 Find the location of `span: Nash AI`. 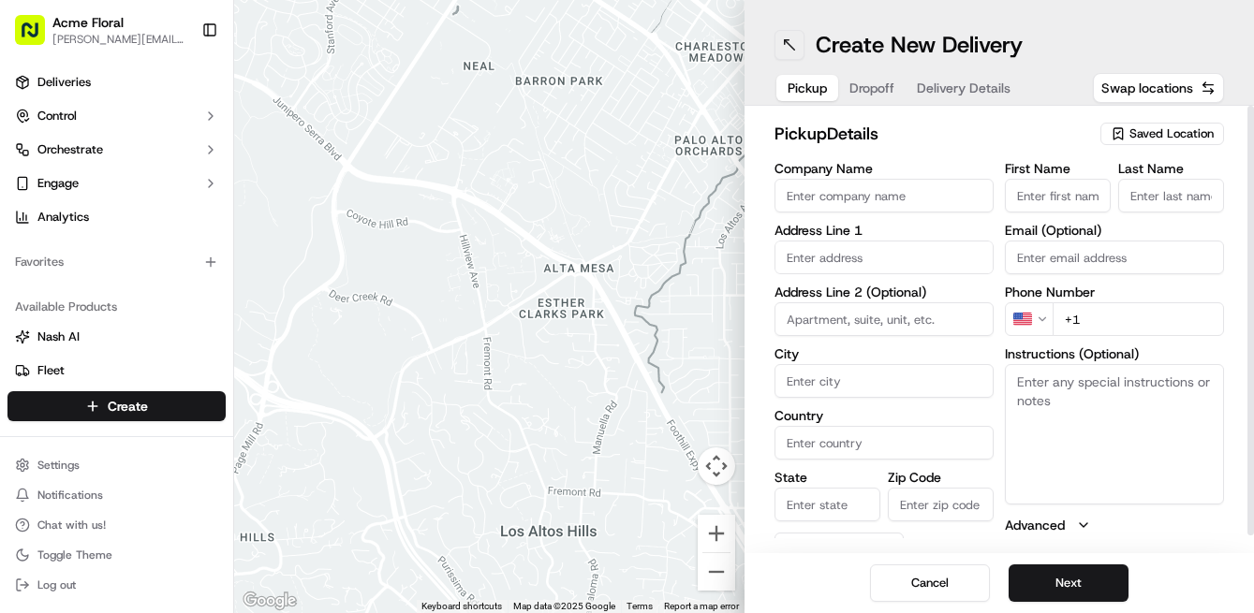

span: Nash AI is located at coordinates (58, 337).